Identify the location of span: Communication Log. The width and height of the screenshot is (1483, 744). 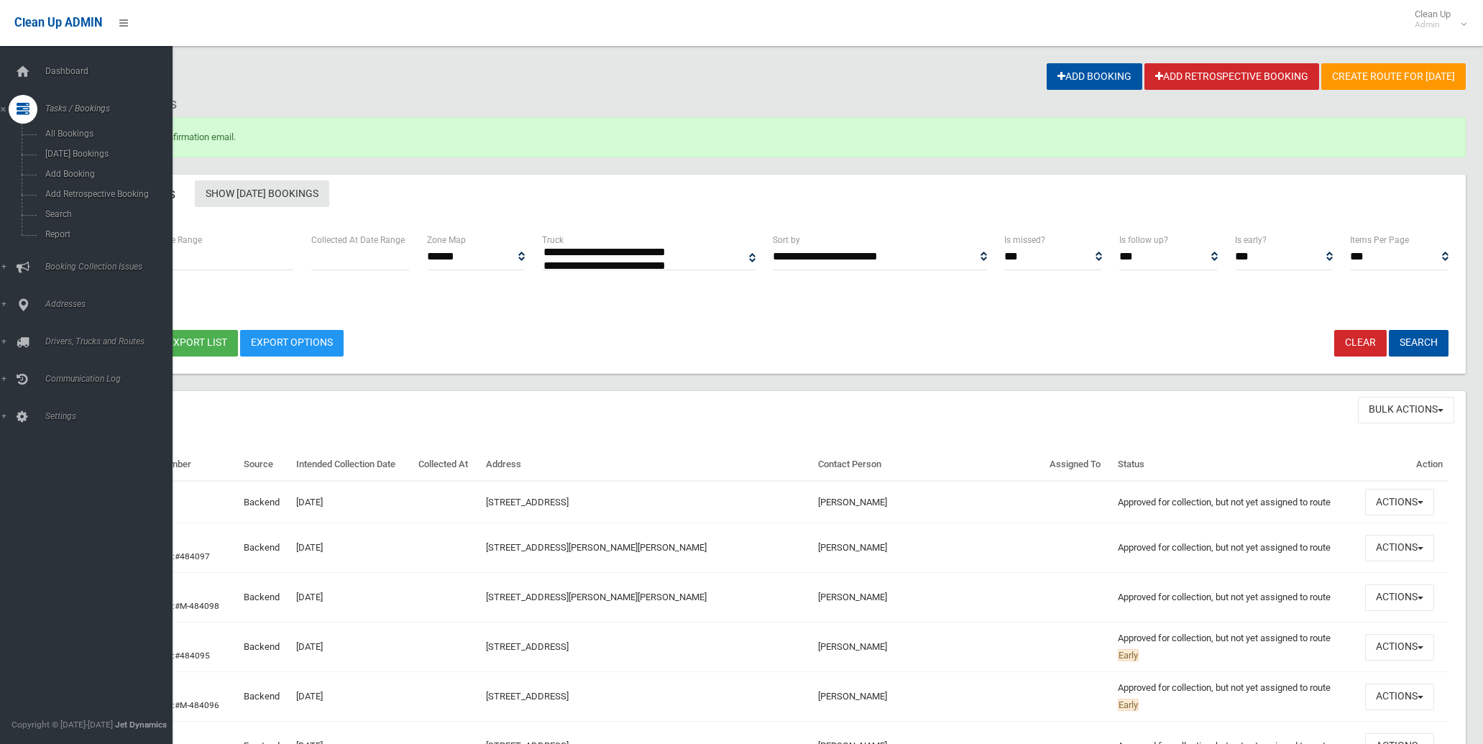
(113, 379).